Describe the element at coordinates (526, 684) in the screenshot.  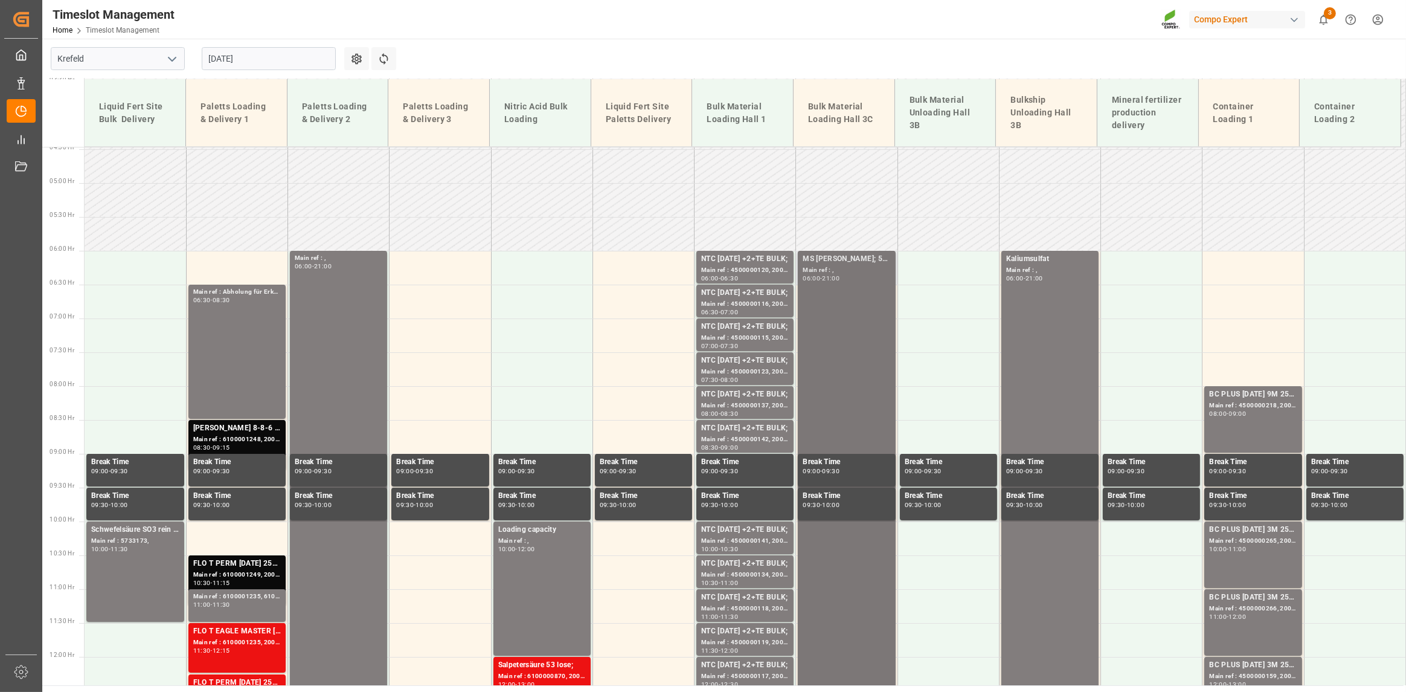
I see `div: 13:00` at that location.